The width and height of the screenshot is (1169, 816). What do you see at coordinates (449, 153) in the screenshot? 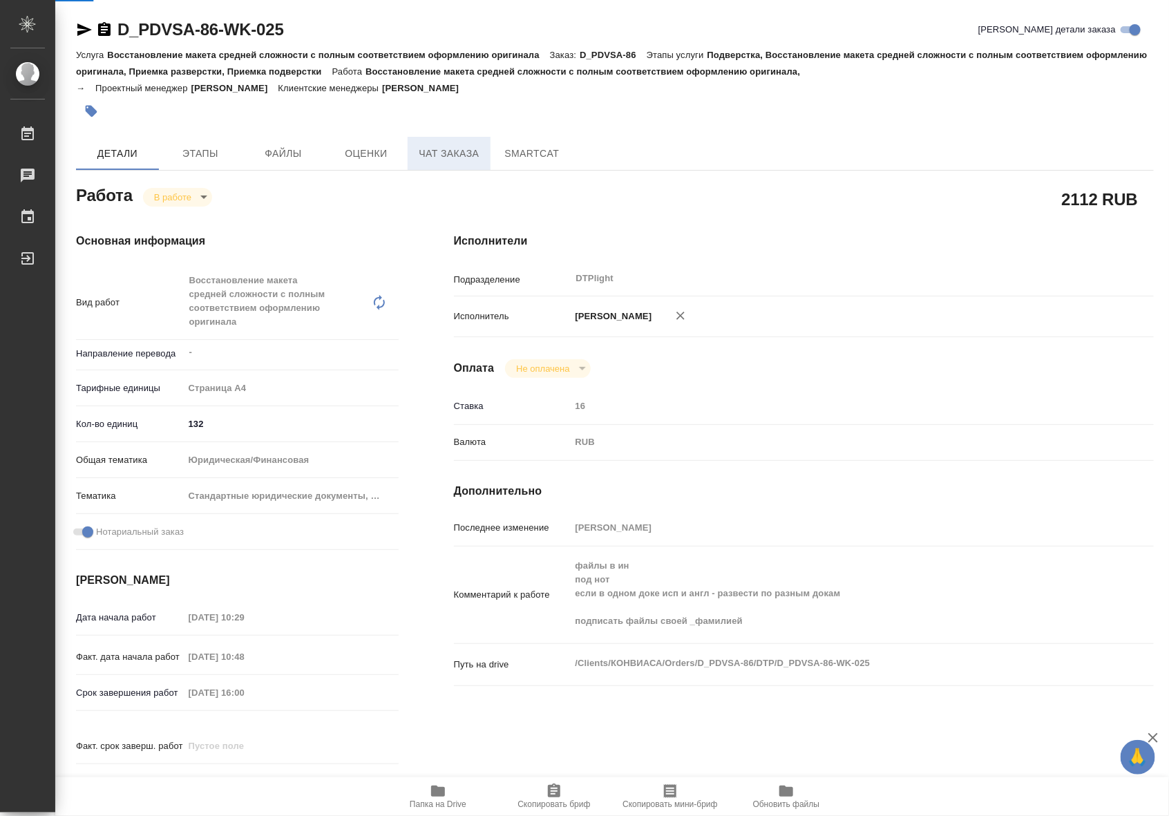
I see `span: Чат заказа` at bounding box center [449, 153].